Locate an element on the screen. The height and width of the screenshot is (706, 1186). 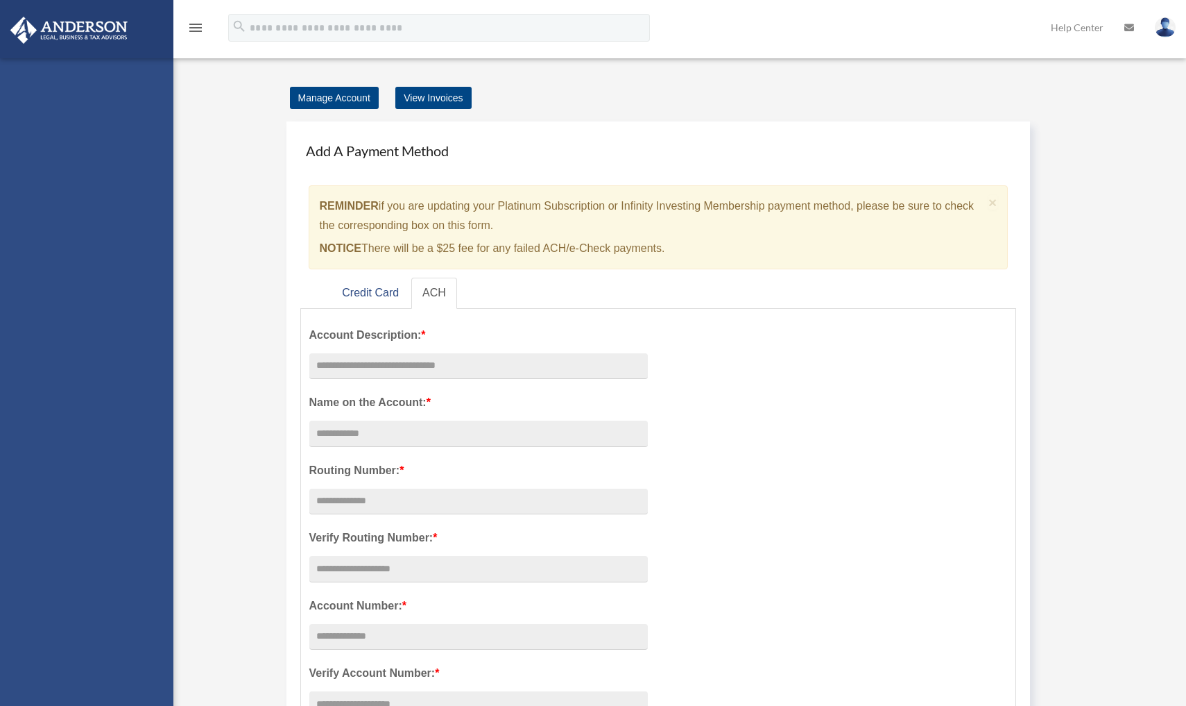
label: Account Number: is located at coordinates (479, 606).